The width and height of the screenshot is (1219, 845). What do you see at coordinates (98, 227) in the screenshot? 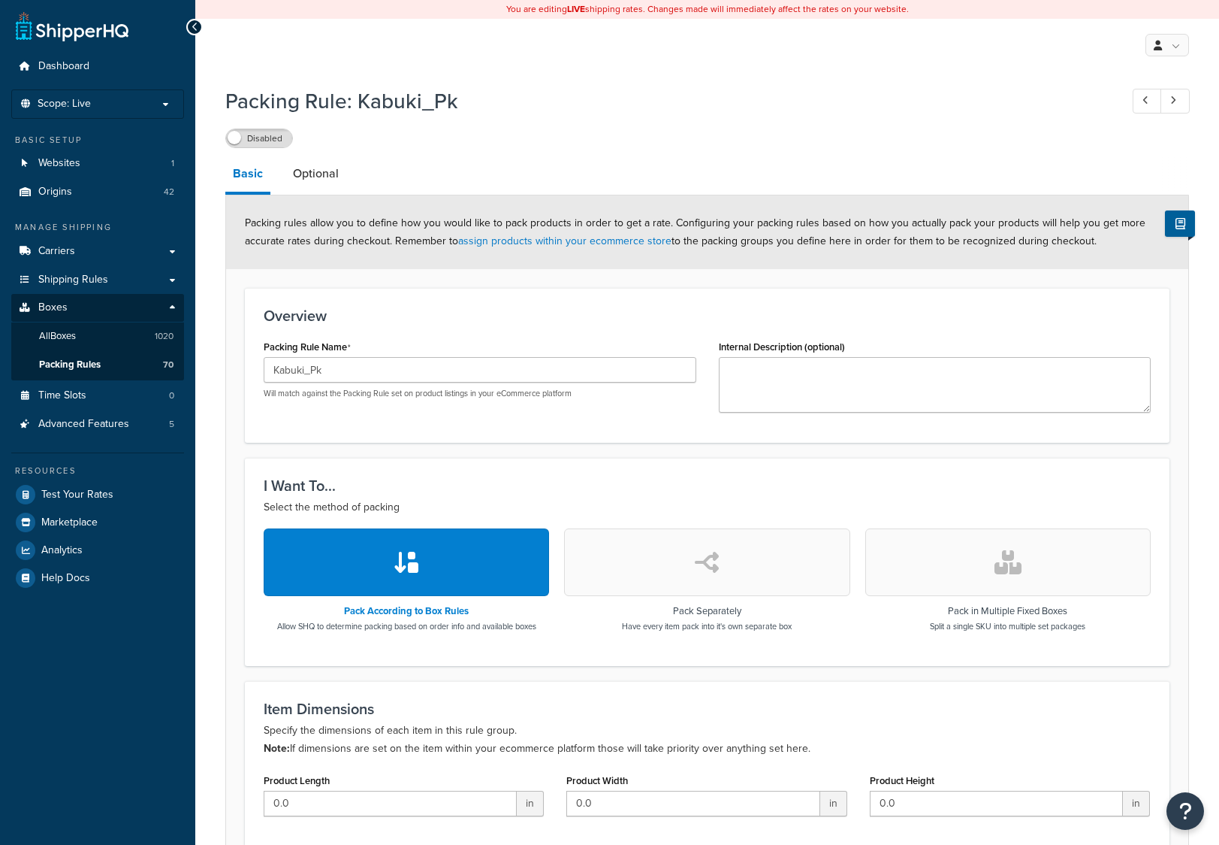
I see `div: Manage Shipping` at bounding box center [98, 227].